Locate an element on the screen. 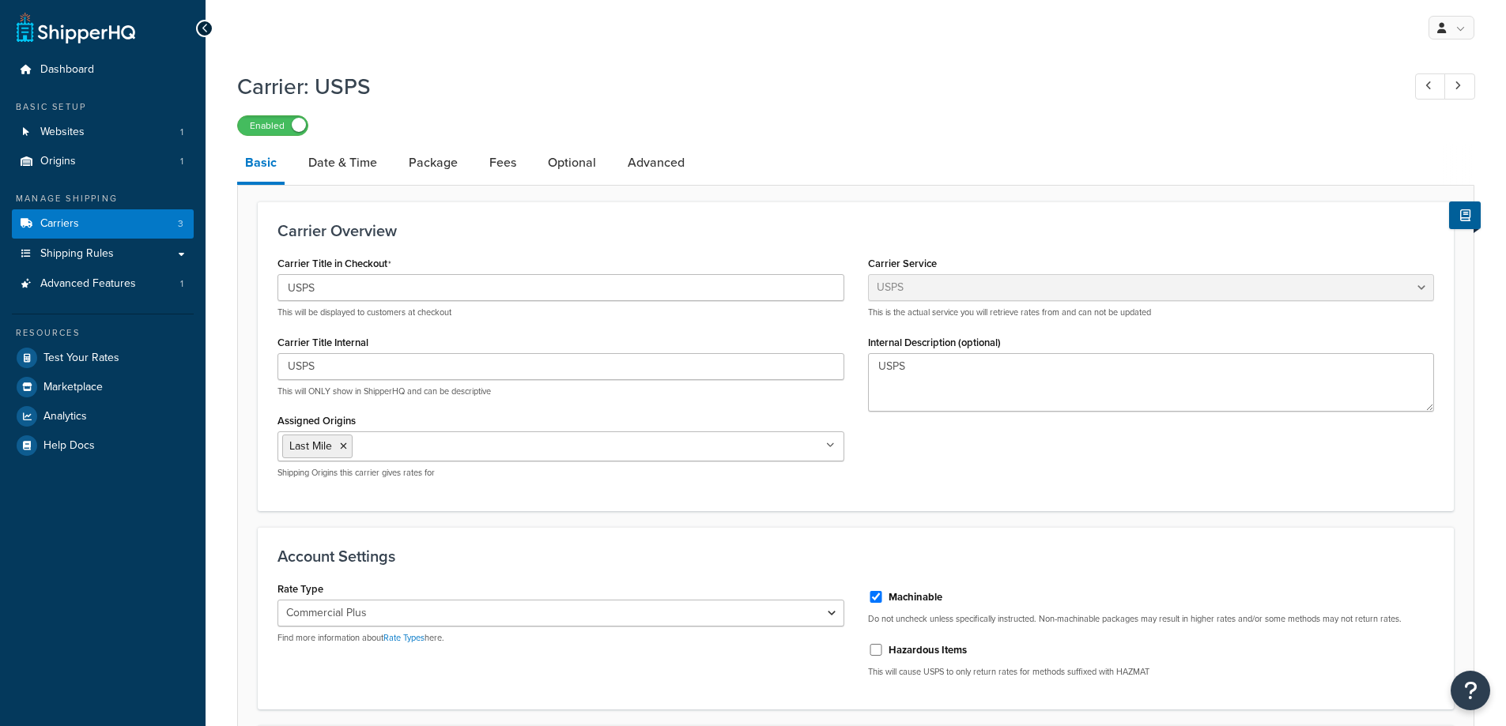 This screenshot has width=1506, height=726. a: Analytics is located at coordinates (103, 417).